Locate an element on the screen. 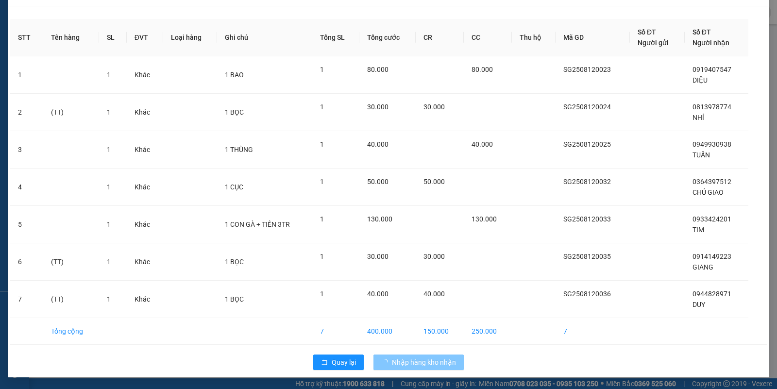  span: 0949930938 is located at coordinates (712, 144).